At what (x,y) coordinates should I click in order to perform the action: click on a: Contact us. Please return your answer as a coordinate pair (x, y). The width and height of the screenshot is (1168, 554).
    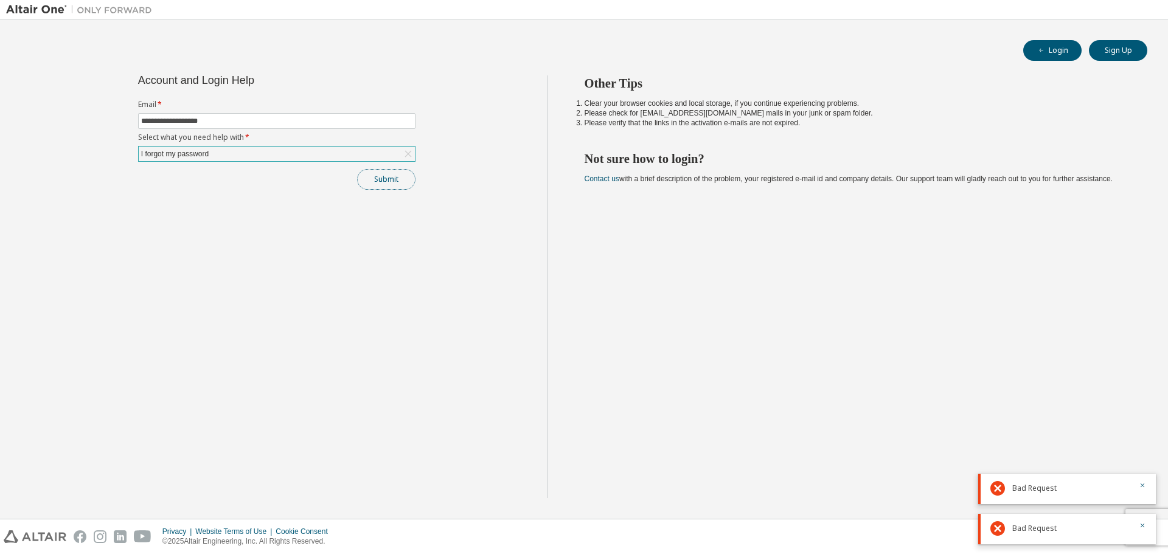
    Looking at the image, I should click on (602, 179).